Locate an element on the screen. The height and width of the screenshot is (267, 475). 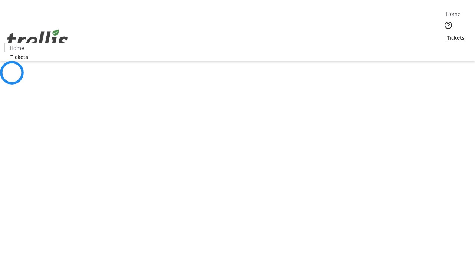
img: Orient E2E Organization gAGAplvE66's Logo is located at coordinates (37, 40).